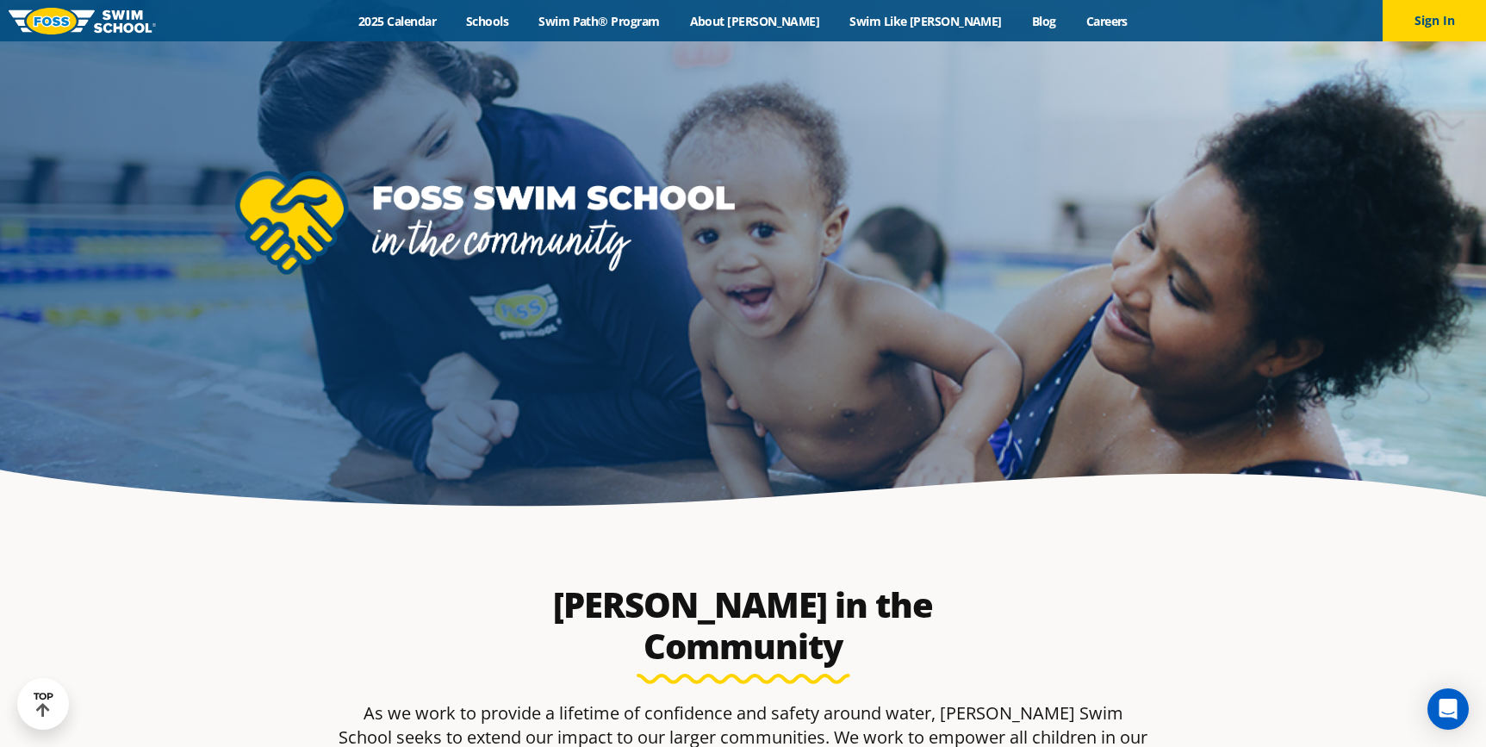 Image resolution: width=1486 pixels, height=747 pixels. I want to click on a: Swim Path® Program, so click(599, 21).